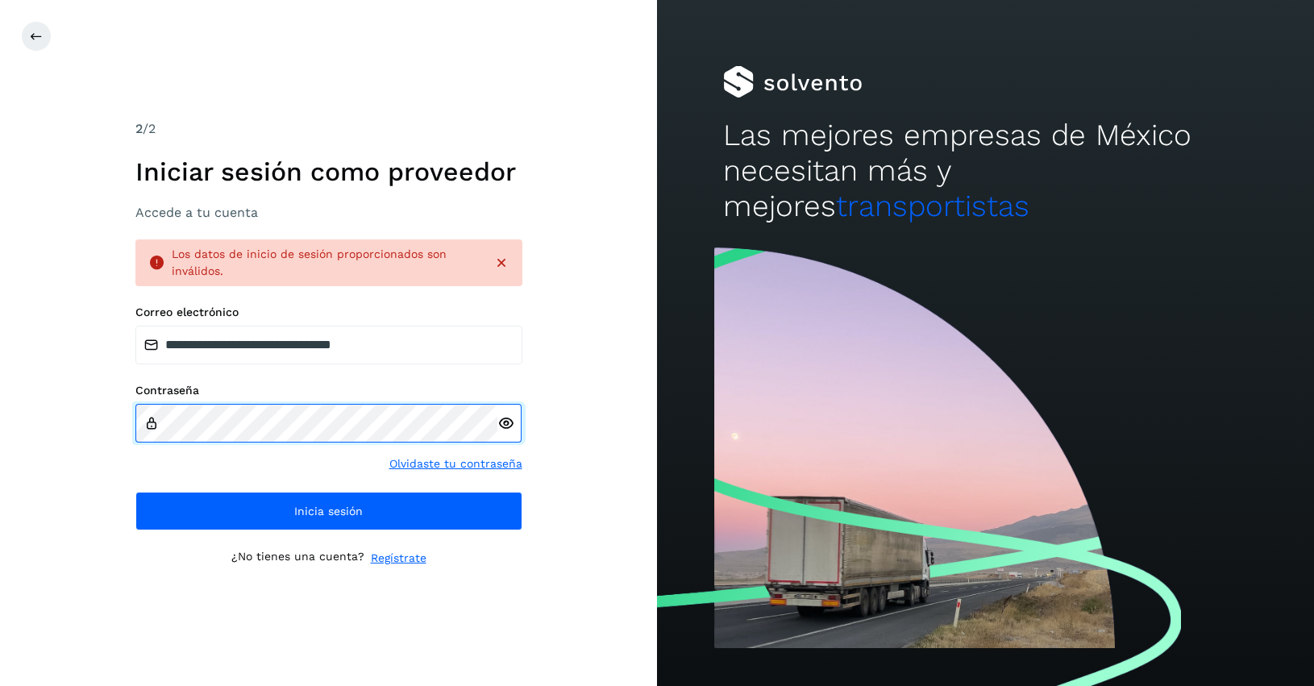 Image resolution: width=1314 pixels, height=686 pixels. I want to click on h3: Accede a tu cuenta, so click(329, 212).